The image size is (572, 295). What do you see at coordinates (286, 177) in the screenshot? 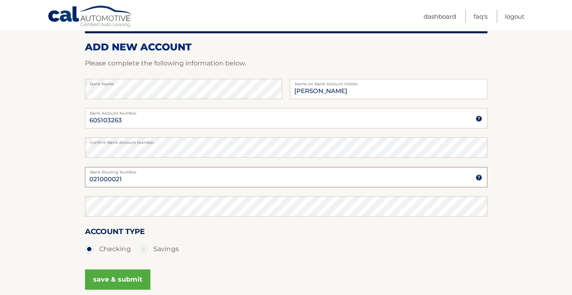
I see `input: Bank Routing Number` at bounding box center [286, 177].